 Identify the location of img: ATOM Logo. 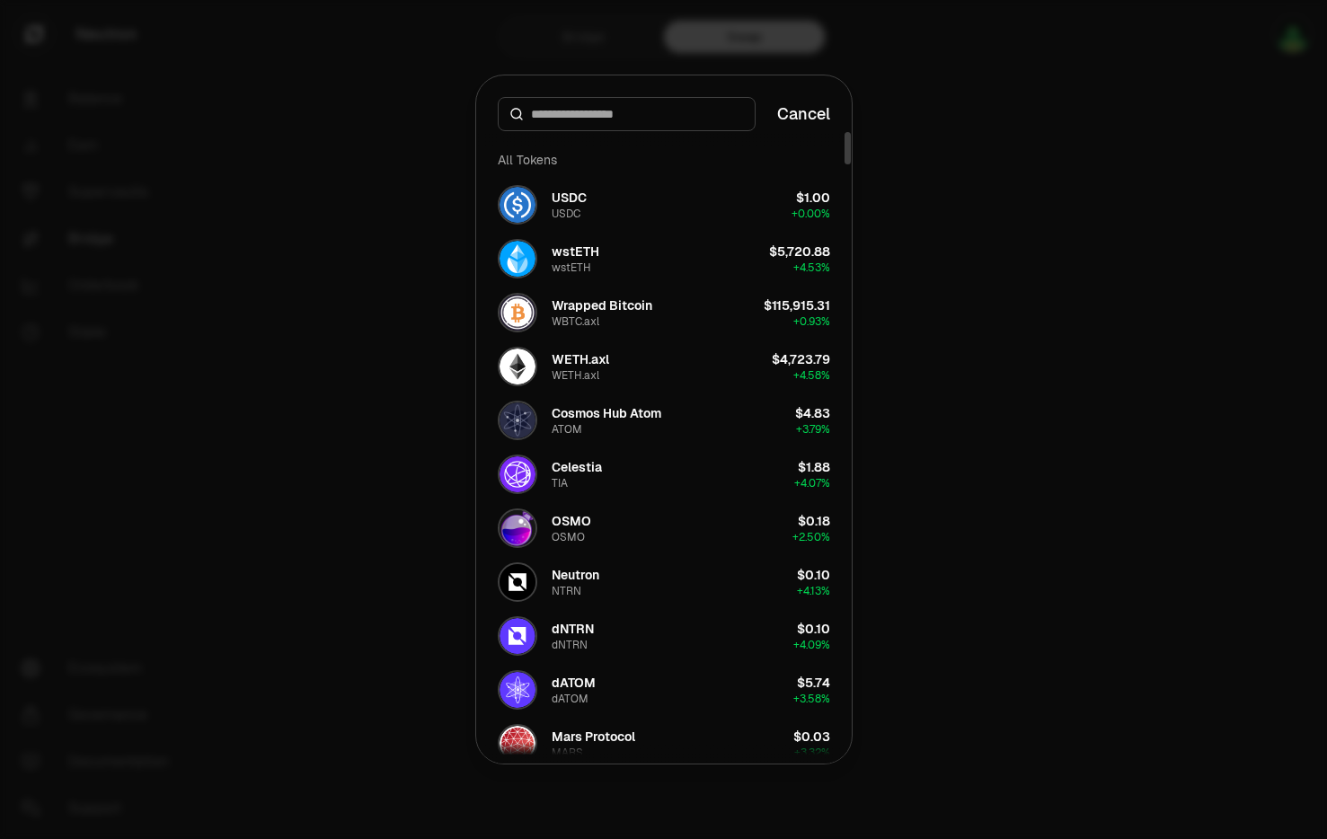
(517, 420).